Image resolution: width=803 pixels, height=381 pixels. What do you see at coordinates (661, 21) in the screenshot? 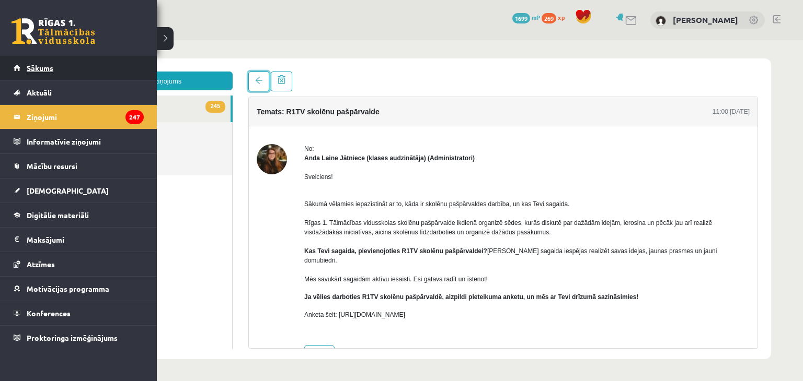
I see `img: Sendija Zeltmate` at bounding box center [661, 21].